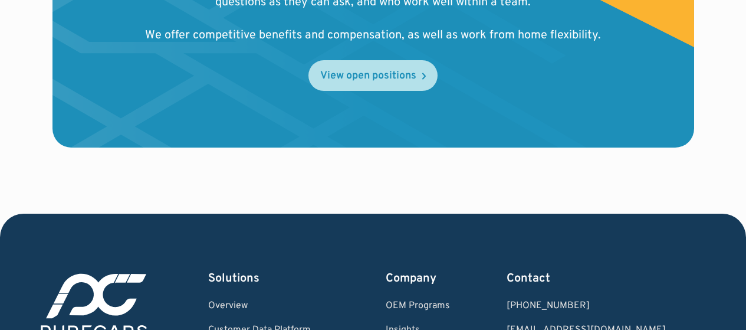 This screenshot has height=330, width=746. Describe the element at coordinates (603, 278) in the screenshot. I see `div: Contact` at that location.